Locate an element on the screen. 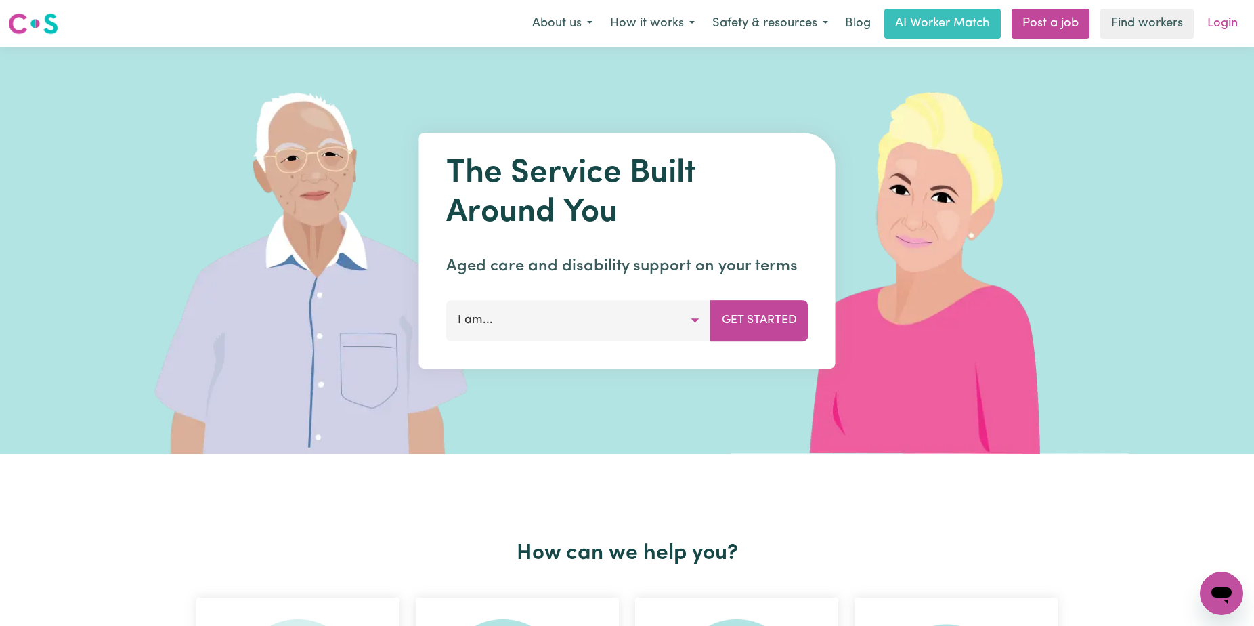  p: Aged care and disability support on your terms is located at coordinates (627, 266).